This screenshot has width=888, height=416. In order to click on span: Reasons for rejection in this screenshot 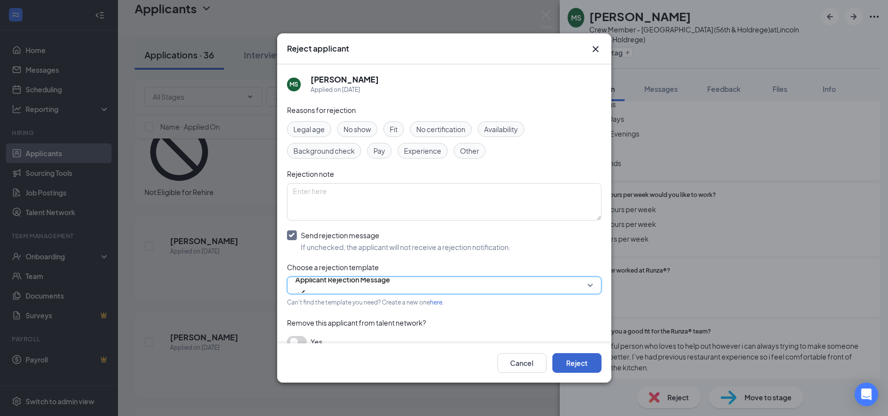, I will do `click(322, 110)`.